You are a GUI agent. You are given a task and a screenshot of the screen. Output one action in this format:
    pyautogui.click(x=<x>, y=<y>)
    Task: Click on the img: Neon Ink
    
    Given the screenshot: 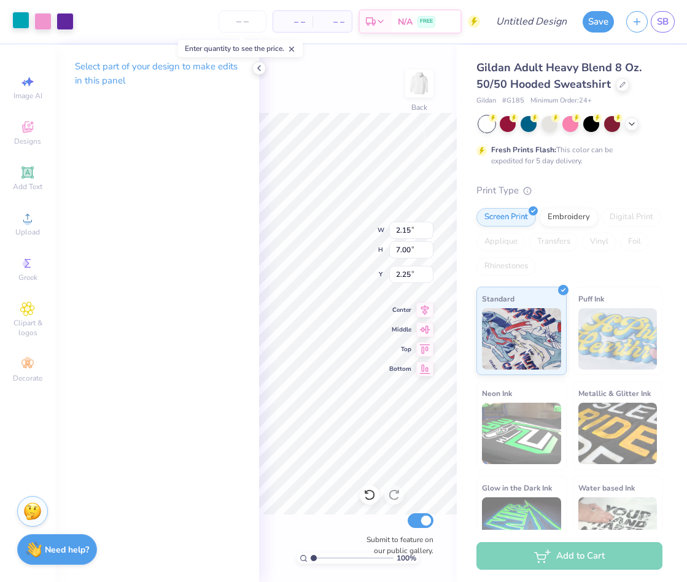 What is the action you would take?
    pyautogui.click(x=521, y=434)
    